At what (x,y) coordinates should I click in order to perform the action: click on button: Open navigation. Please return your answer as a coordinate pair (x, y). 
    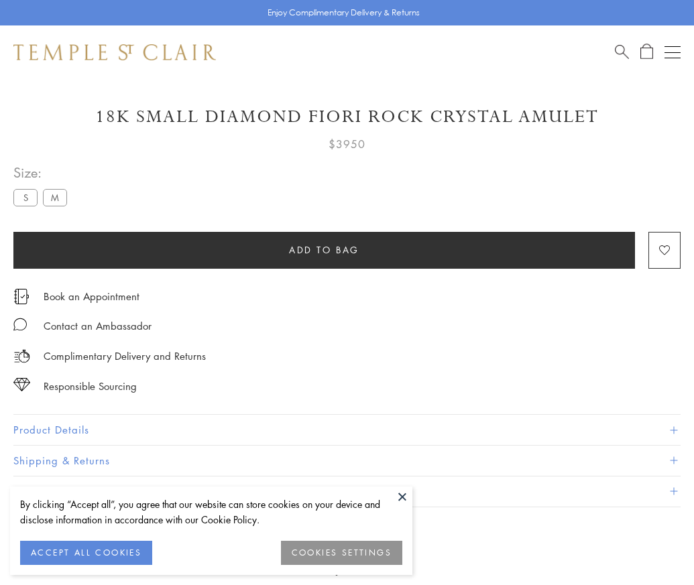
    Looking at the image, I should click on (672, 52).